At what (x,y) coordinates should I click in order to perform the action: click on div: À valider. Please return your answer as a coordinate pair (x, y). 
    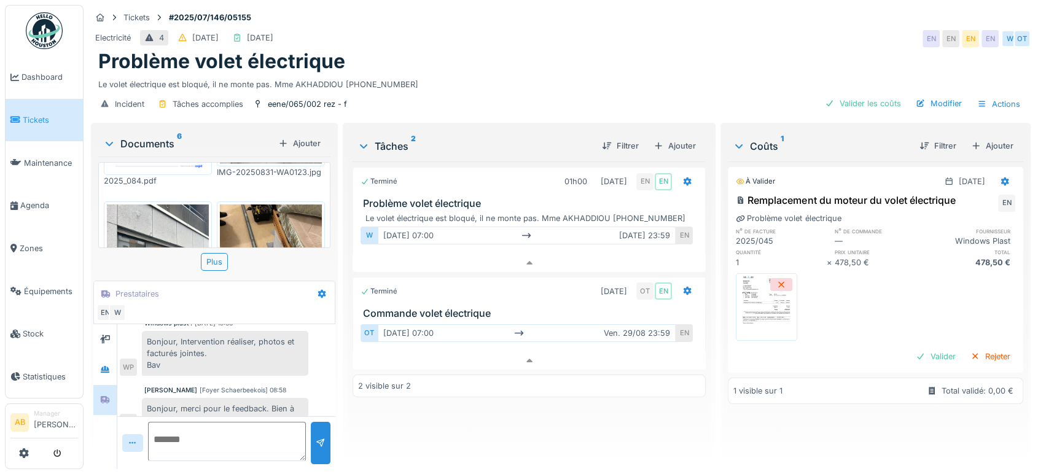
    Looking at the image, I should click on (755, 181).